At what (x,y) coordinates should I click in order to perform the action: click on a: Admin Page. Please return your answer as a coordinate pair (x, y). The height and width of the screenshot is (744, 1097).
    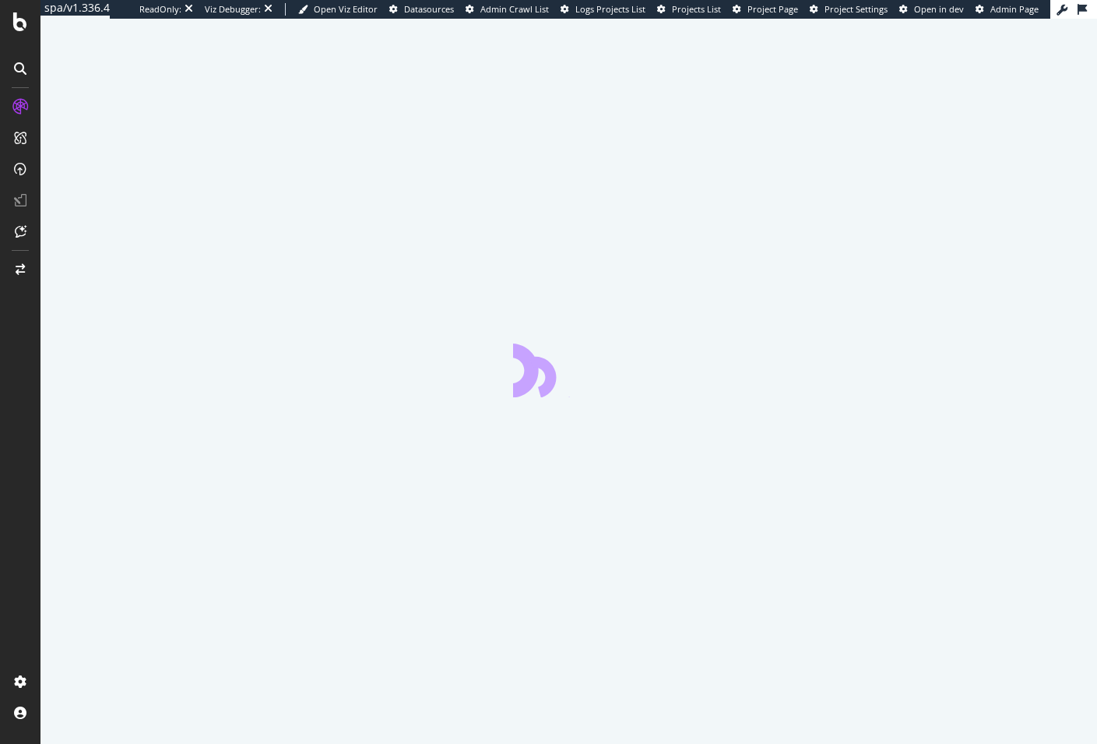
    Looking at the image, I should click on (1007, 9).